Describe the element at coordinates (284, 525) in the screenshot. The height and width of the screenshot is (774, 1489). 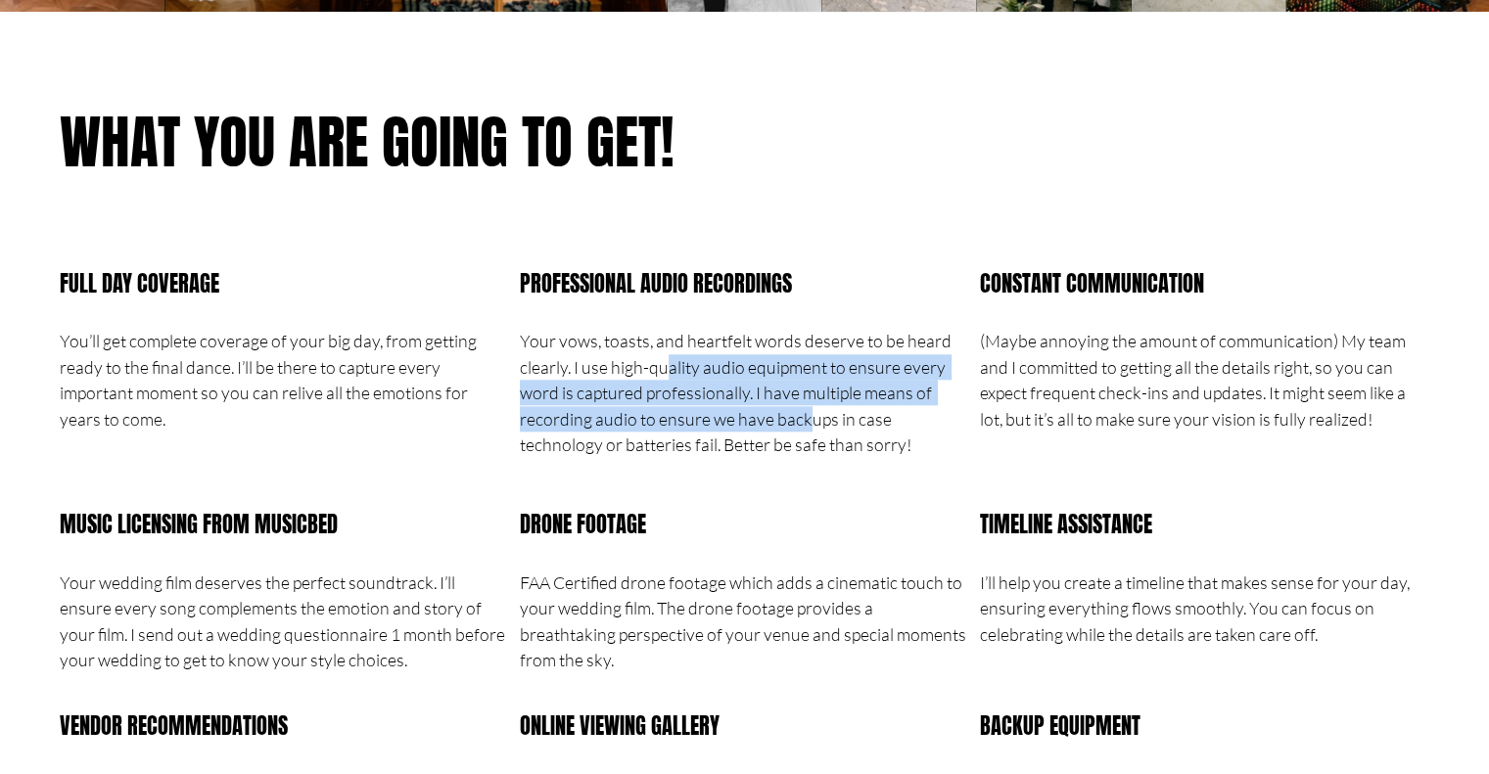
I see `h4: Music Licensing from Musicbed` at that location.